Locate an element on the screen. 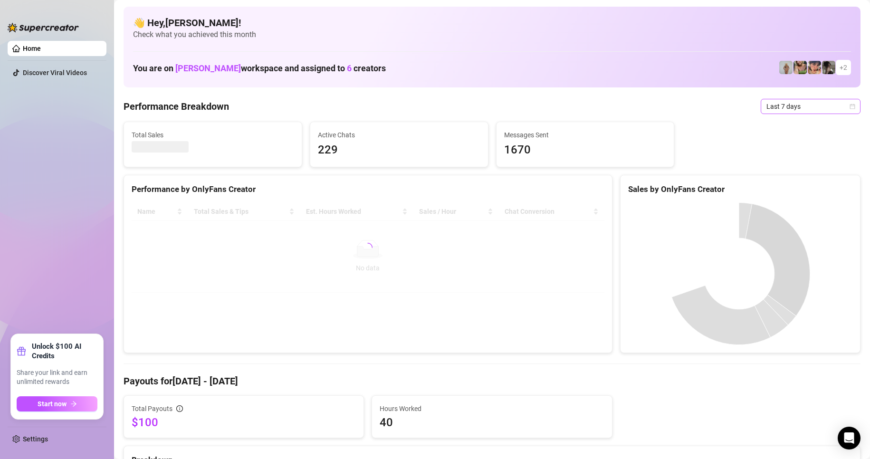 The height and width of the screenshot is (459, 870). span: 40 is located at coordinates (492, 422).